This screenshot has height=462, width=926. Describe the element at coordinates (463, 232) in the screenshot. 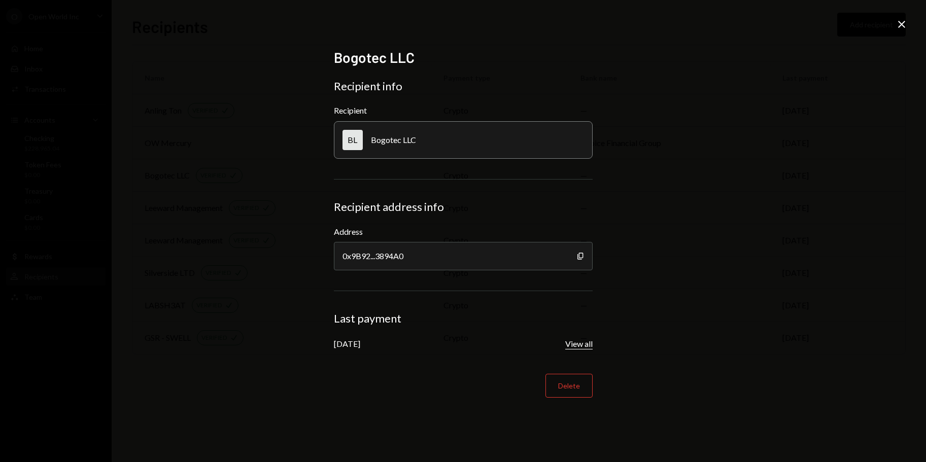

I see `label: Address` at that location.